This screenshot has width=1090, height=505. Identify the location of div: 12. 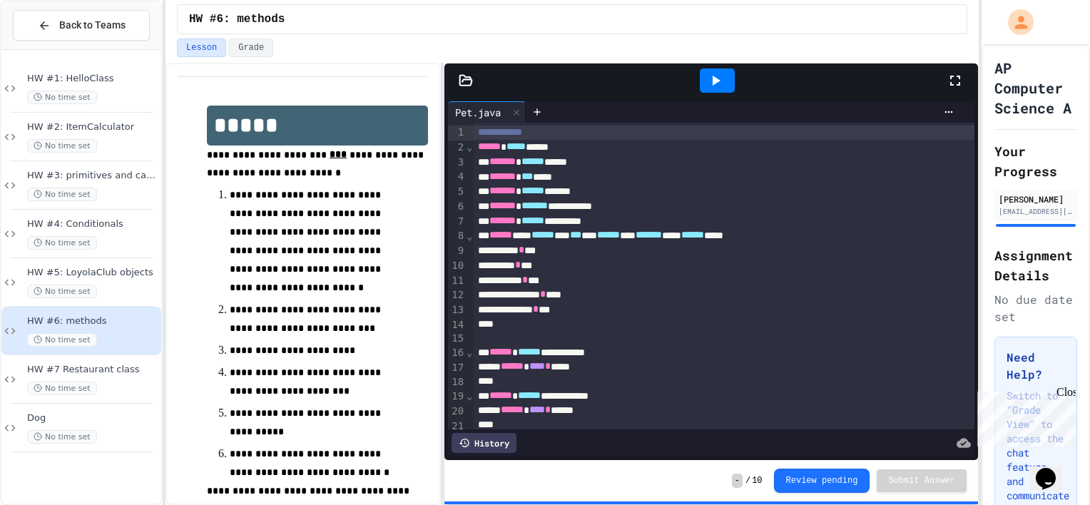
(456, 295).